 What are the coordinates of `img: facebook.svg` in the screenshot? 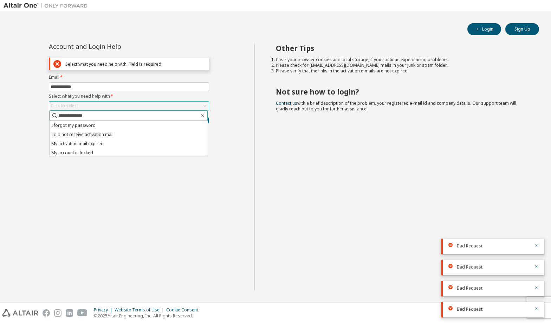 It's located at (46, 313).